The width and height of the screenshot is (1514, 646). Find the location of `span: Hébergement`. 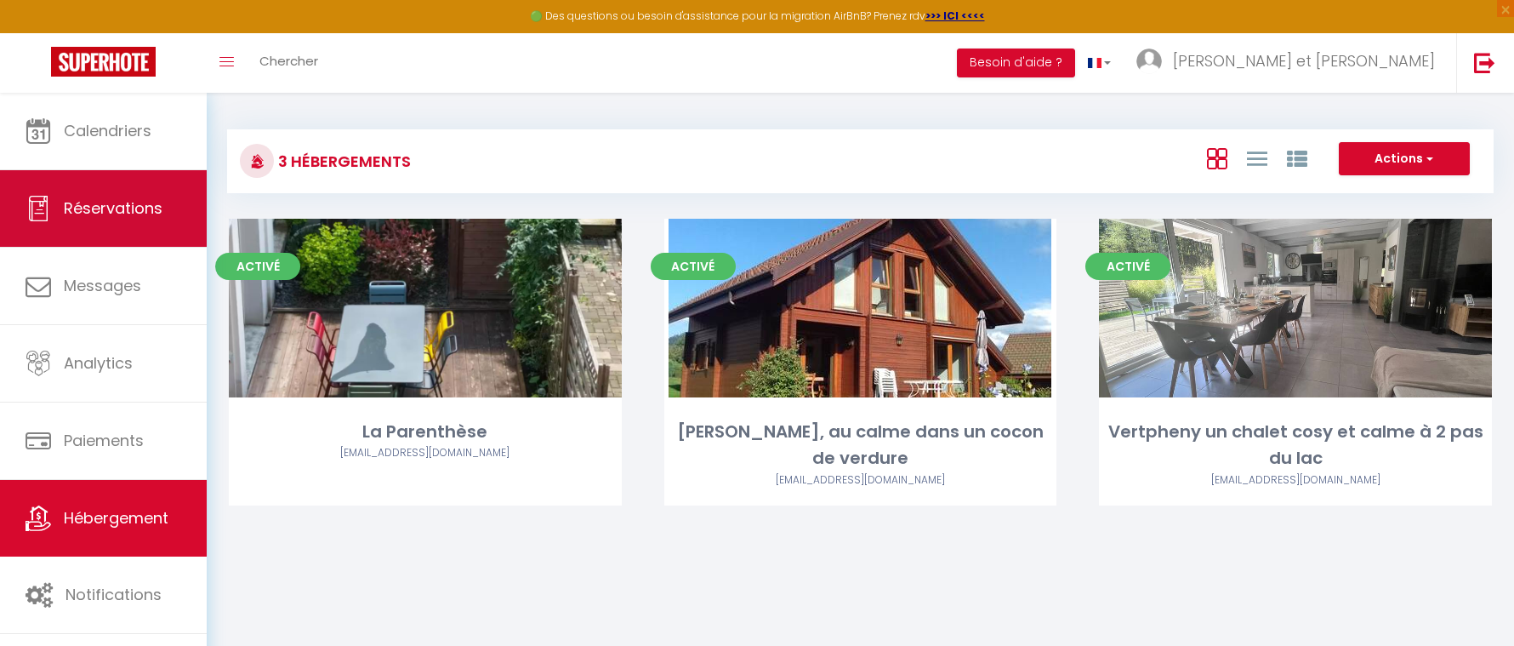

span: Hébergement is located at coordinates (116, 517).